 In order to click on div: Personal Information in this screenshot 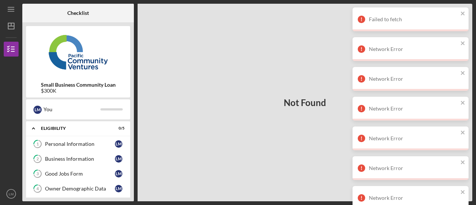, I will do `click(80, 144)`.